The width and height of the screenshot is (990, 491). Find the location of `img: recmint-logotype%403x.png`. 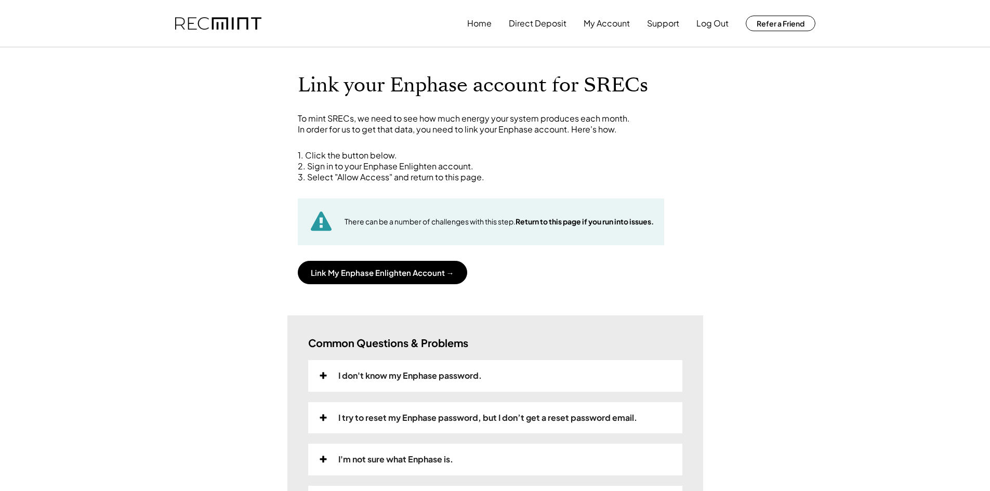

img: recmint-logotype%403x.png is located at coordinates (218, 23).